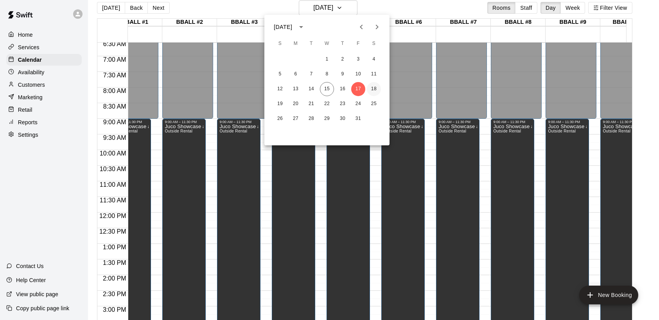  Describe the element at coordinates (342, 89) in the screenshot. I see `button: 16` at that location.